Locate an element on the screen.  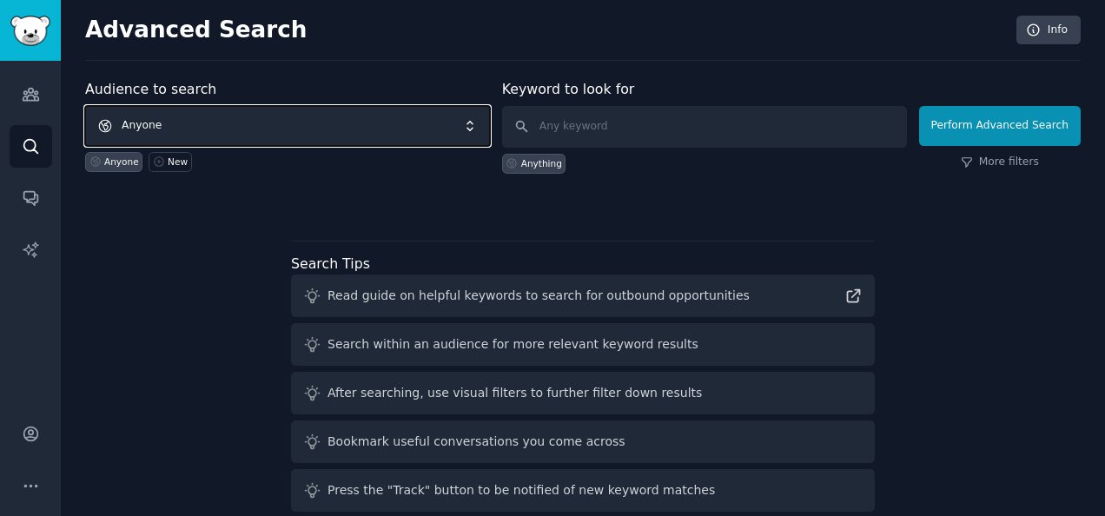
a: Info is located at coordinates (1048, 30).